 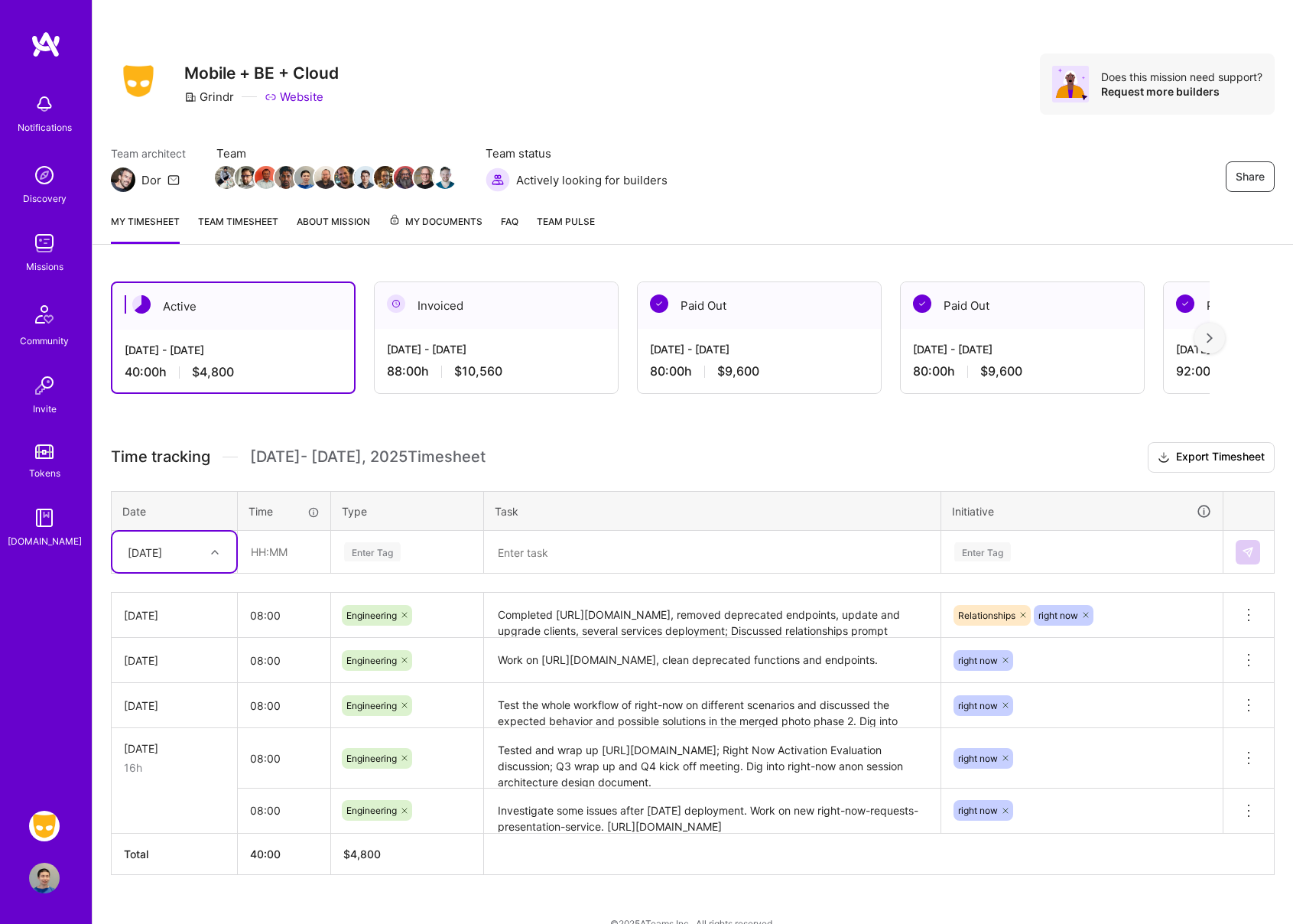 What do you see at coordinates (233, 306) in the screenshot?
I see `div: Active` at bounding box center [233, 306].